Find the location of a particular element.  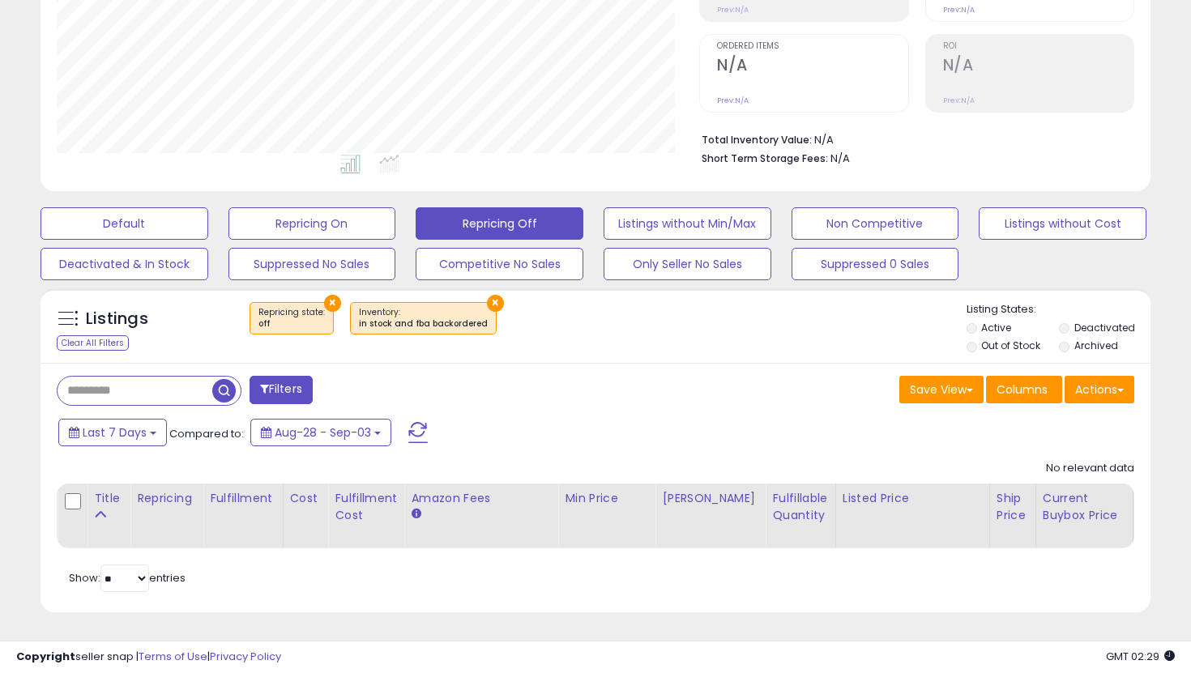

b: Short Term Storage Fees: is located at coordinates (765, 158).